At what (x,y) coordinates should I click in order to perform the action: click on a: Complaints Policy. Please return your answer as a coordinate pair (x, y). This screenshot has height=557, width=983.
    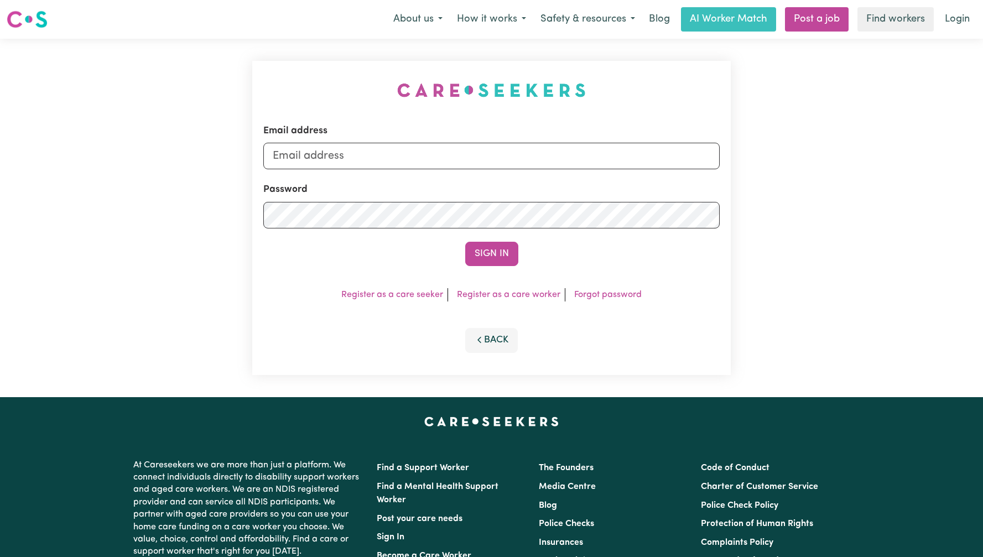
    Looking at the image, I should click on (737, 543).